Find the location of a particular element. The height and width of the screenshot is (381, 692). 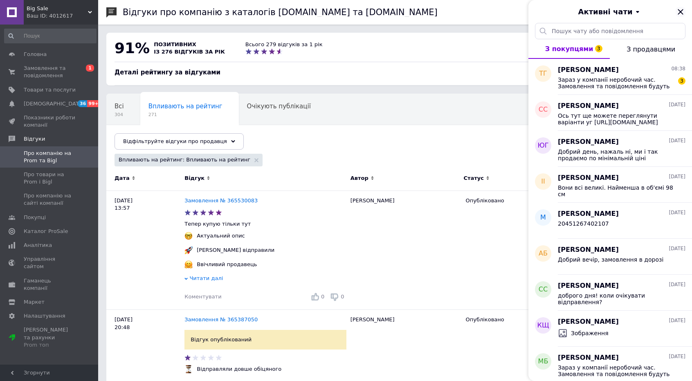

span: позитивних is located at coordinates (175, 44).